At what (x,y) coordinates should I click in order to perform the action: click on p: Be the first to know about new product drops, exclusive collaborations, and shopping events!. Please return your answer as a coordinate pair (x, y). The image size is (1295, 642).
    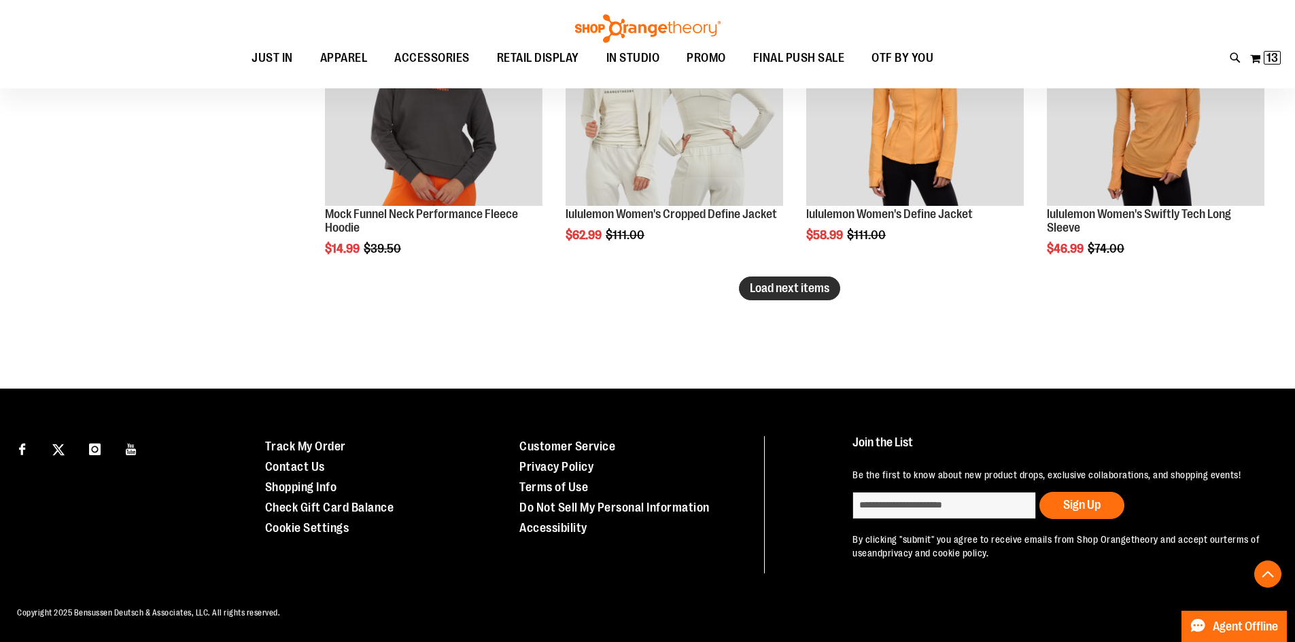
    Looking at the image, I should click on (1058, 475).